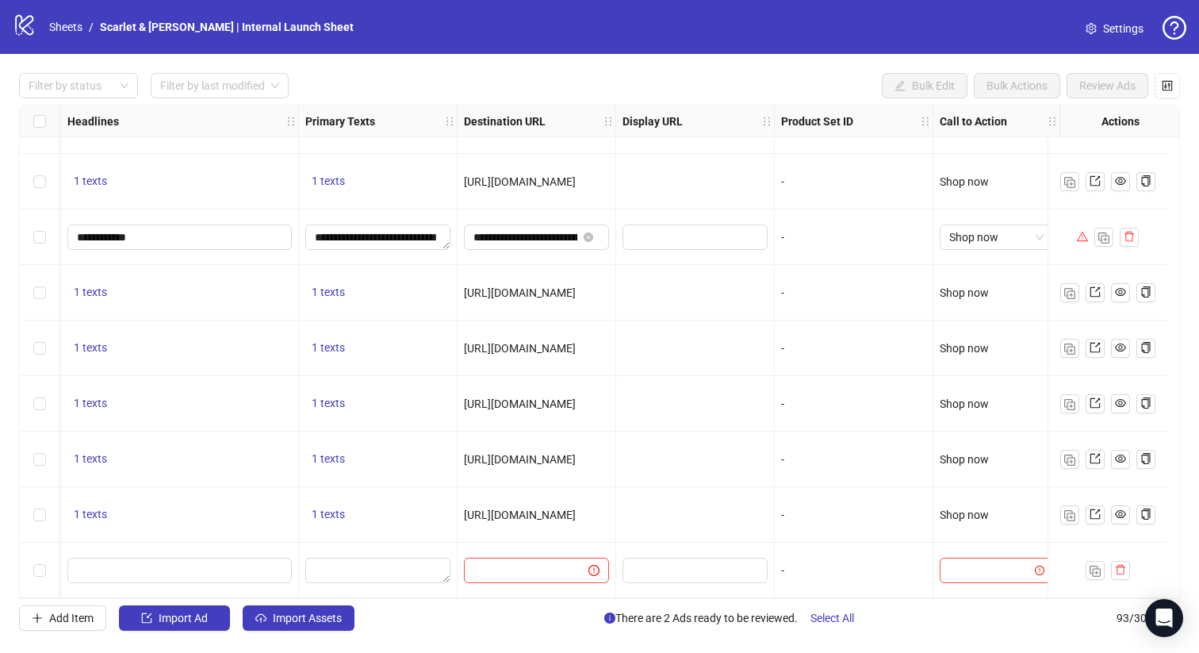 The width and height of the screenshot is (1199, 653). Describe the element at coordinates (1123, 29) in the screenshot. I see `span: Settings` at that location.